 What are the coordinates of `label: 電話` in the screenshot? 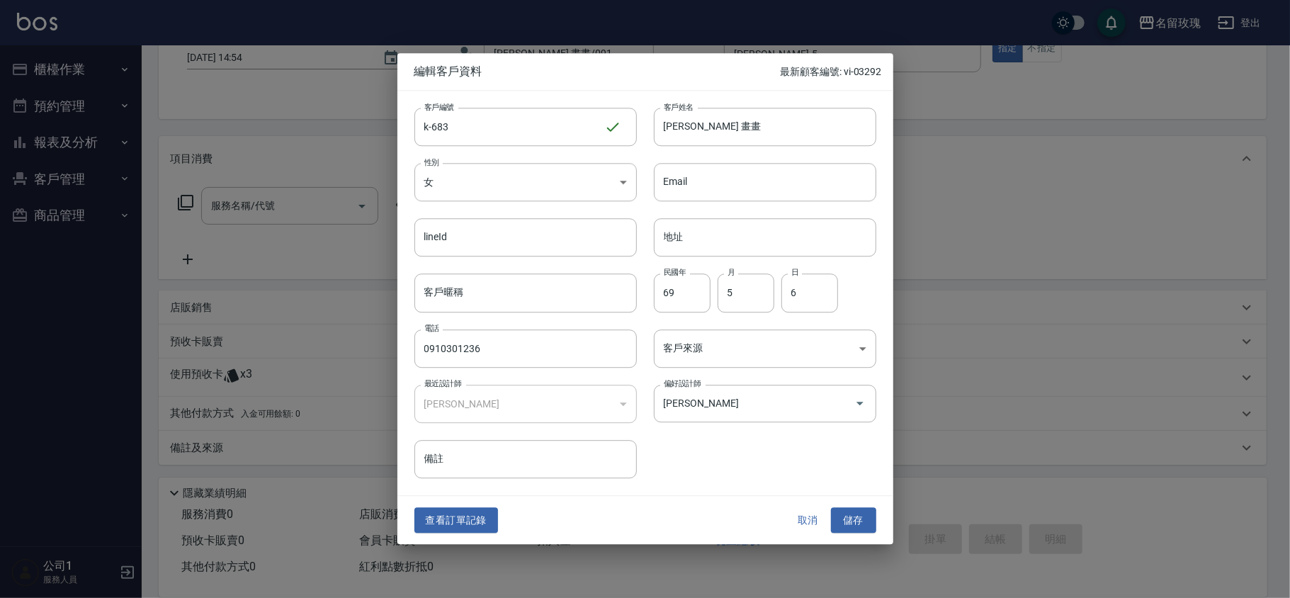 It's located at (431, 328).